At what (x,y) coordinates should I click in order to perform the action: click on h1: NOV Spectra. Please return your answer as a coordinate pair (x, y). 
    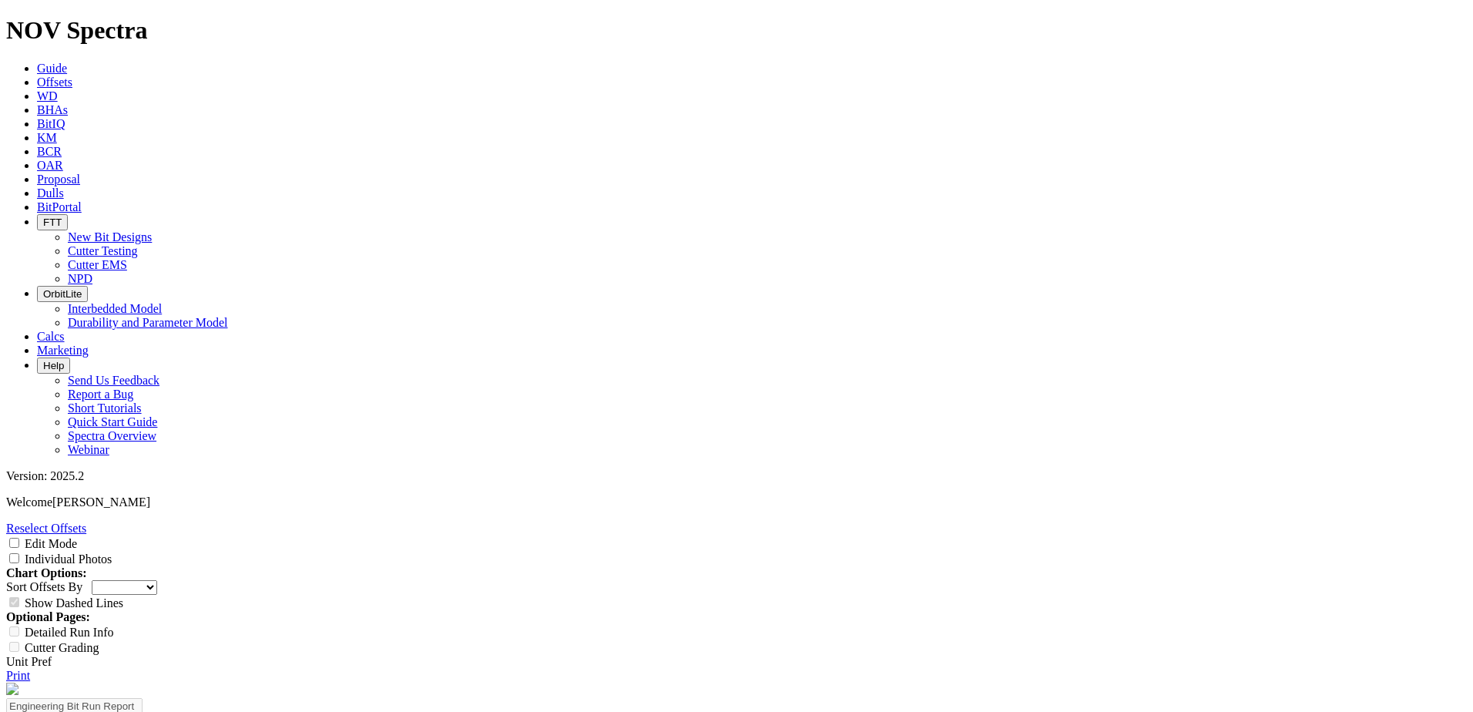
    Looking at the image, I should click on (737, 30).